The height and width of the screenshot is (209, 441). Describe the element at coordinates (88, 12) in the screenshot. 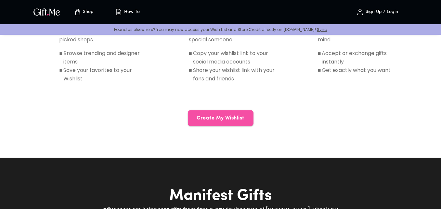

I see `p: Shop` at that location.